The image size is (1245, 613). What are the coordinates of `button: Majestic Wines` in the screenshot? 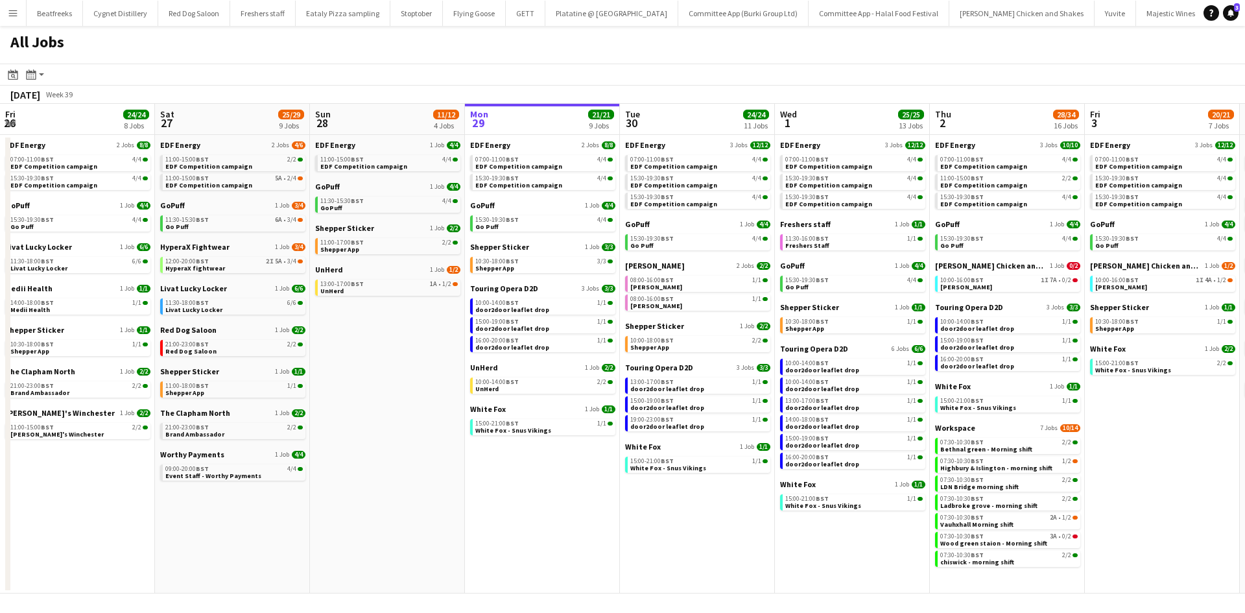 It's located at (1171, 13).